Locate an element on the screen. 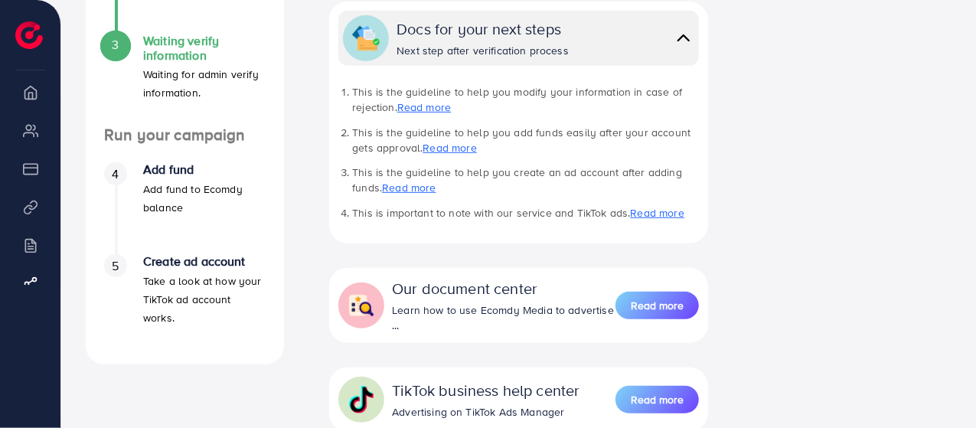 The height and width of the screenshot is (428, 976). li: Create ad account is located at coordinates (185, 300).